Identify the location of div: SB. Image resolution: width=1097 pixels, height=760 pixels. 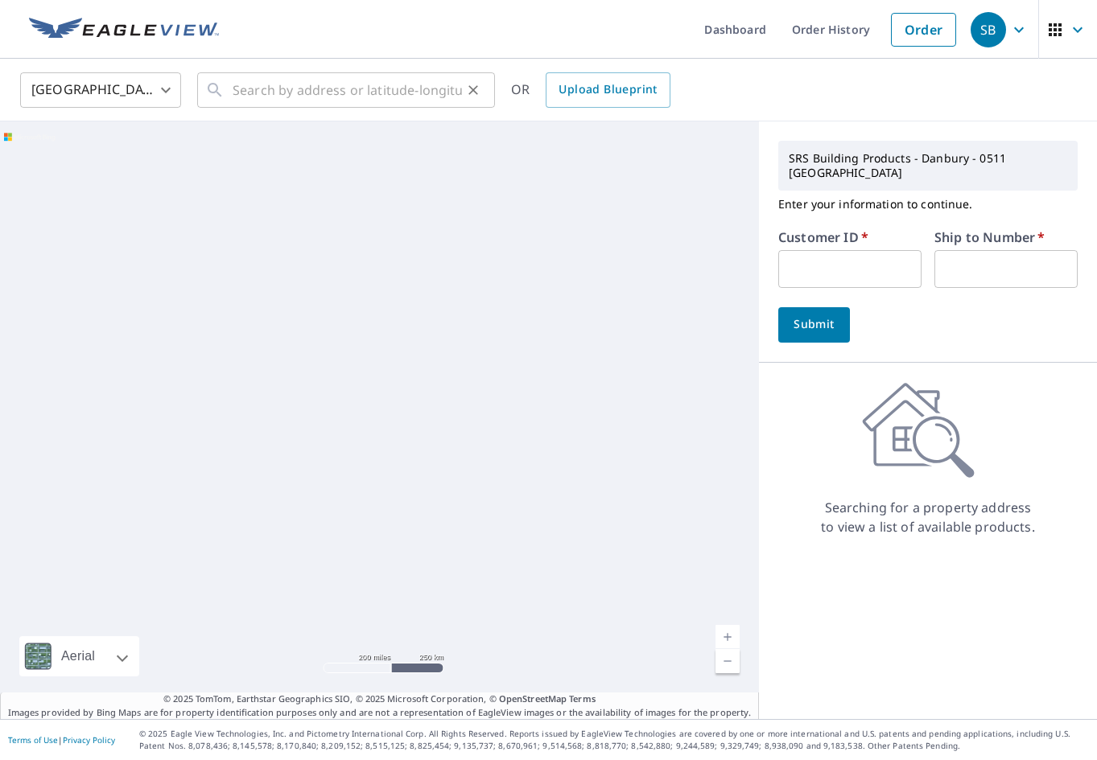
(988, 30).